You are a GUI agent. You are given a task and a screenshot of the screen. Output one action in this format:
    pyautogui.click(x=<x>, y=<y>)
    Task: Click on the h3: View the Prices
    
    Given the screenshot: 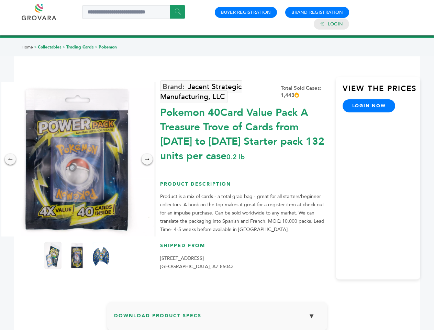 What is the action you would take?
    pyautogui.click(x=382, y=91)
    